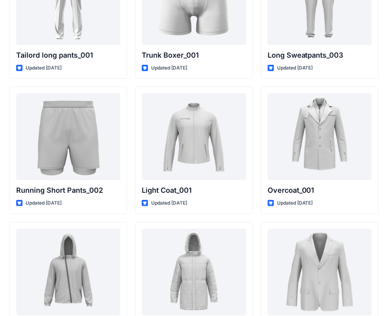 The width and height of the screenshot is (388, 316). I want to click on a: Puffy Coat_001, so click(194, 272).